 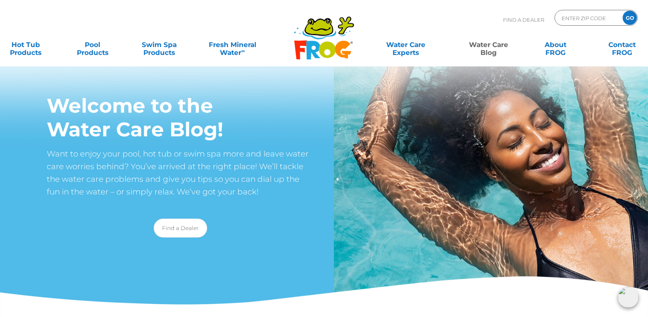 I want to click on img: openIcon, so click(x=628, y=298).